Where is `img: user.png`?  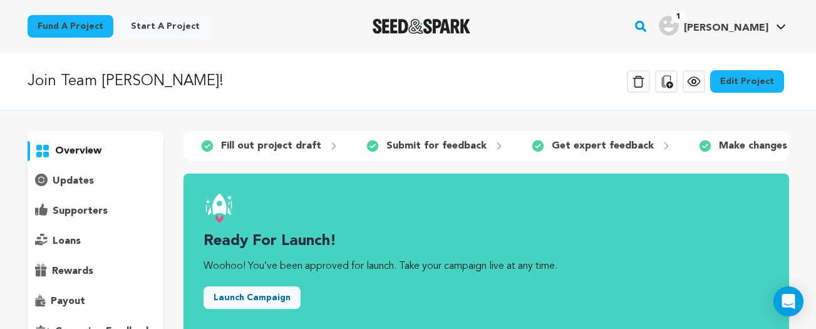
img: user.png is located at coordinates (669, 26).